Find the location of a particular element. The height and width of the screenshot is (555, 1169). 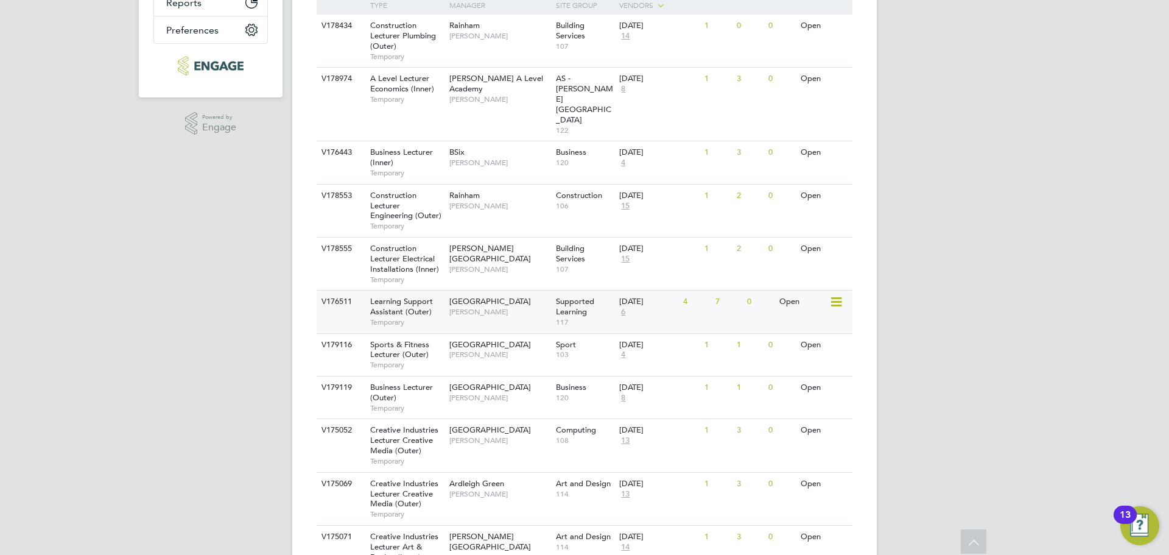

span: Supported Learning is located at coordinates (575, 306).